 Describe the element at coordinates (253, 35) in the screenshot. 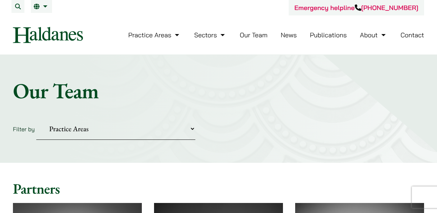

I see `a: Our Team` at that location.